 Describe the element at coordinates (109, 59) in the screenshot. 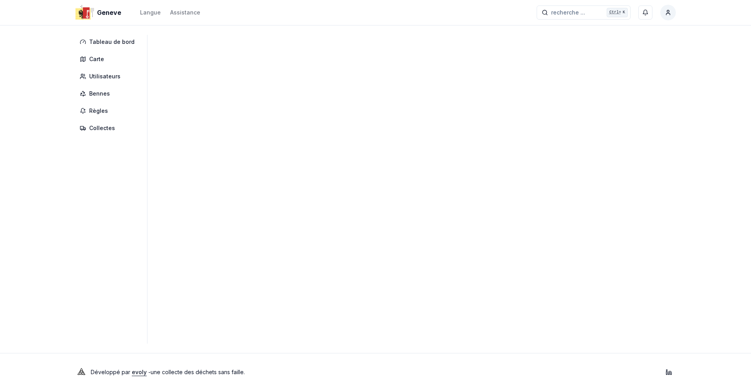

I see `a: Carte` at that location.